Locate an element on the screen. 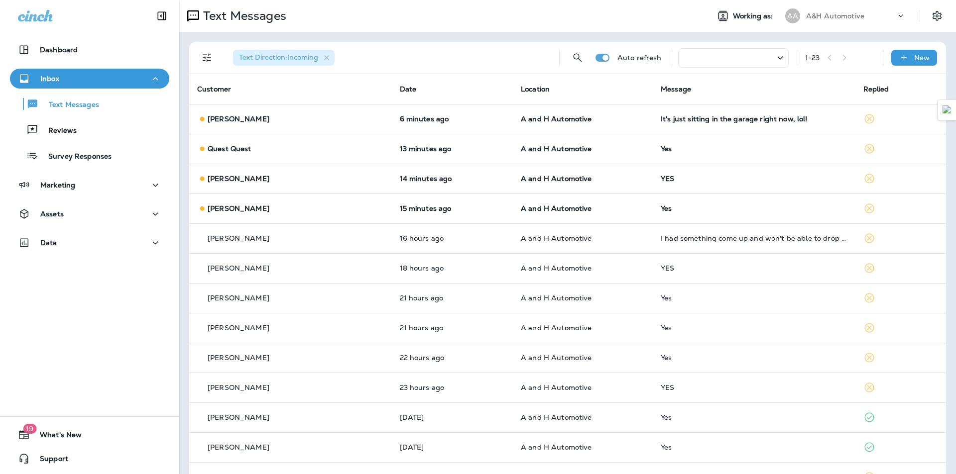  span: Support is located at coordinates (49, 461).